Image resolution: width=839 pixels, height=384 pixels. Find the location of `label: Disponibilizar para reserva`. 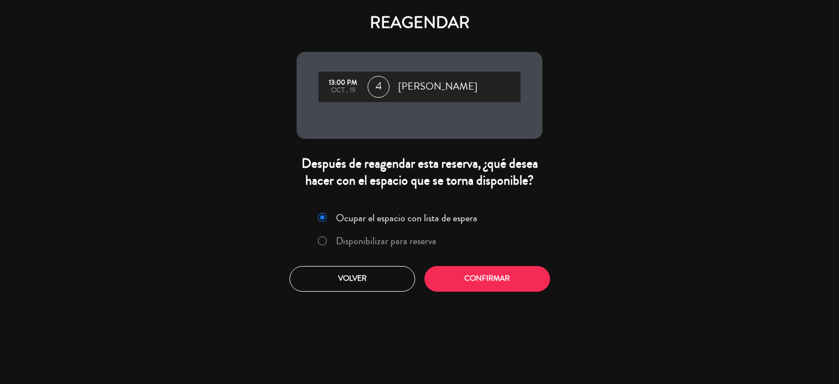

label: Disponibilizar para reserva is located at coordinates (386, 241).